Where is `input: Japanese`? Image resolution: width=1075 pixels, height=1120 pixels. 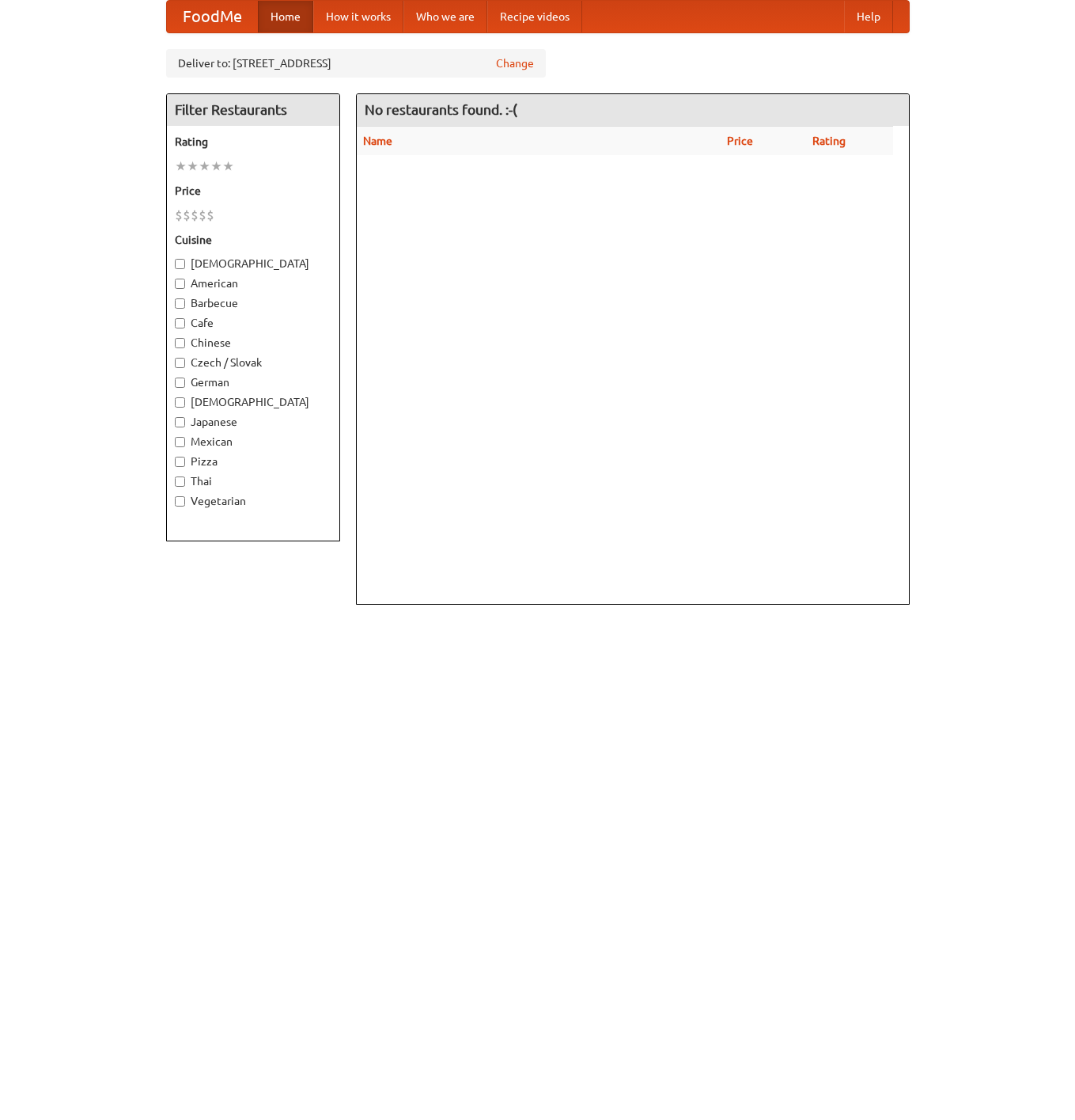 input: Japanese is located at coordinates (180, 422).